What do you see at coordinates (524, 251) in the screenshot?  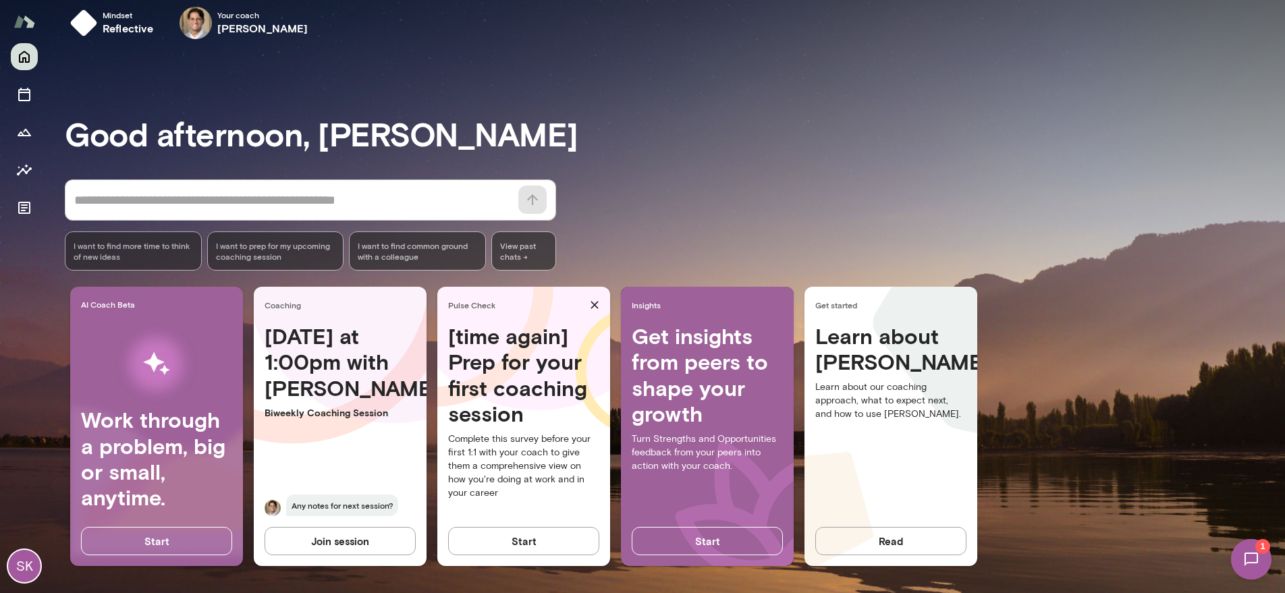 I see `span: View past chats ->` at bounding box center [524, 251].